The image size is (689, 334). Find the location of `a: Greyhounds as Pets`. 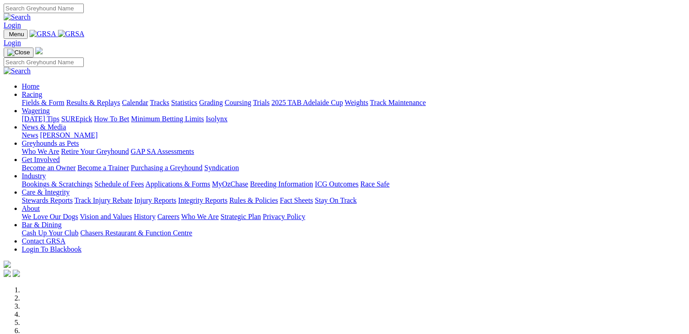

a: Greyhounds as Pets is located at coordinates (50, 143).